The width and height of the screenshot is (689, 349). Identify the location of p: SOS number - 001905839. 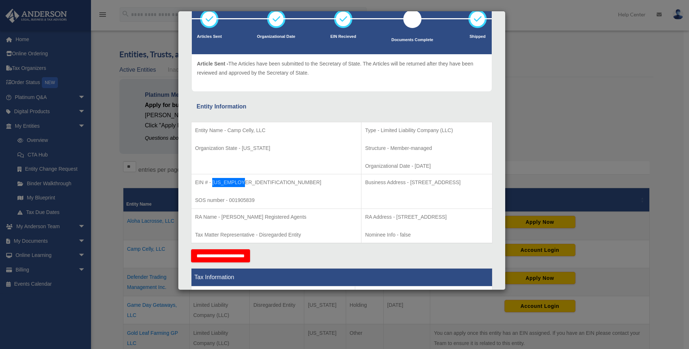
(276, 200).